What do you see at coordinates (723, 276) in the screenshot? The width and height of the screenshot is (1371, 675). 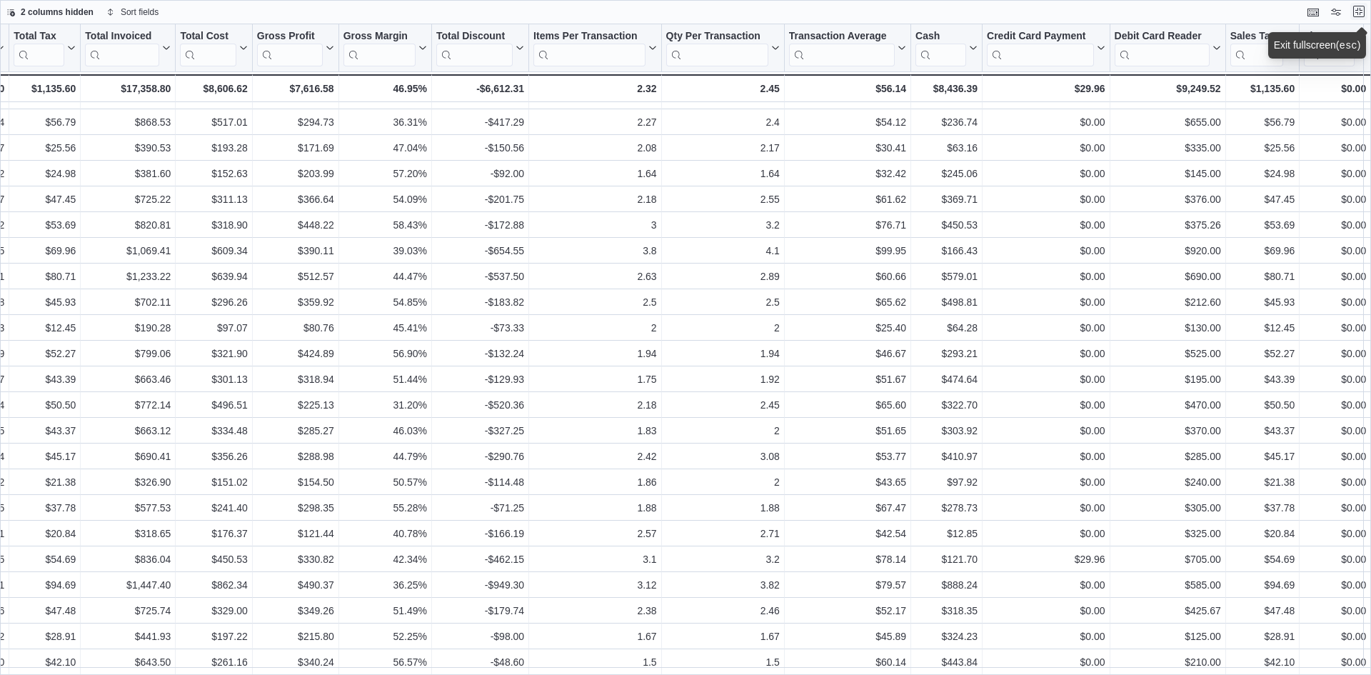 I see `div: 2.89` at bounding box center [723, 276].